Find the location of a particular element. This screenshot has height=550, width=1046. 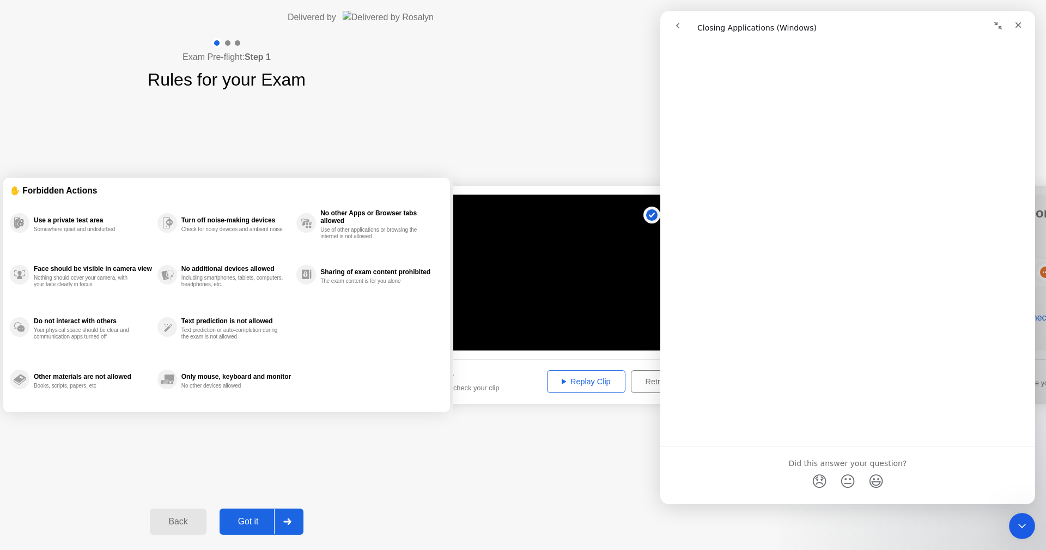

div: Replay Clip is located at coordinates (586, 381).